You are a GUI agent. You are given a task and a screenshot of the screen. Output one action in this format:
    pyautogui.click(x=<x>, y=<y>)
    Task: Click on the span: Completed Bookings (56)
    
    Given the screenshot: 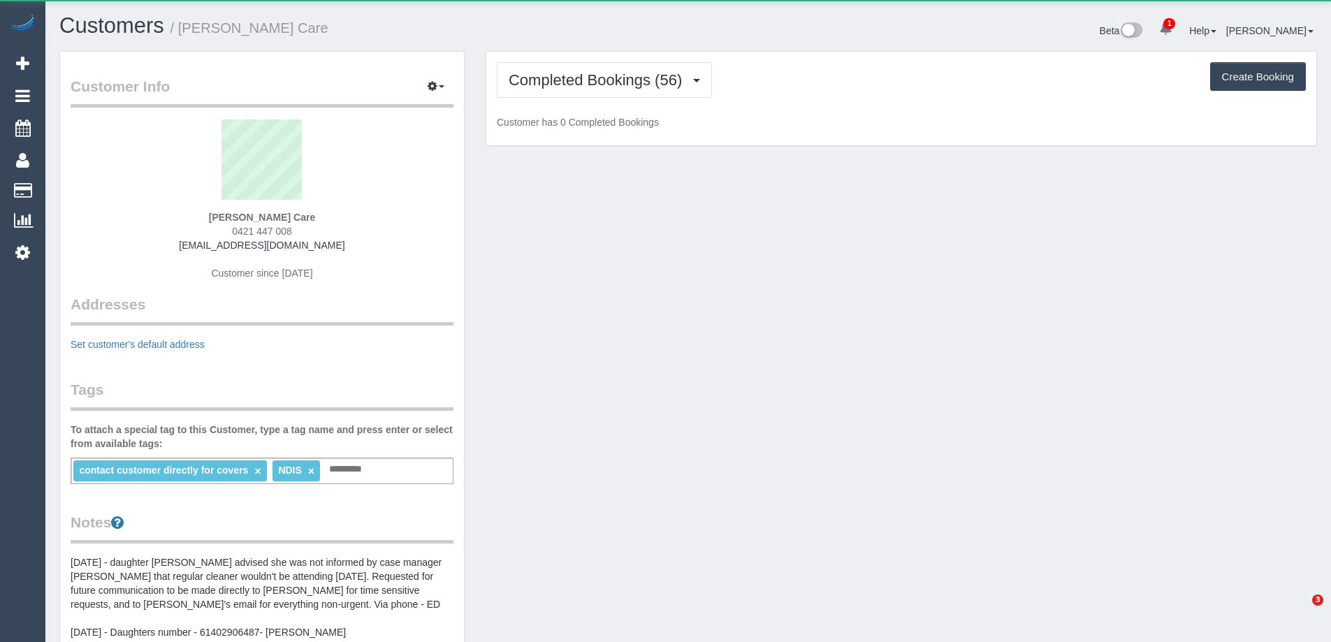 What is the action you would take?
    pyautogui.click(x=599, y=80)
    